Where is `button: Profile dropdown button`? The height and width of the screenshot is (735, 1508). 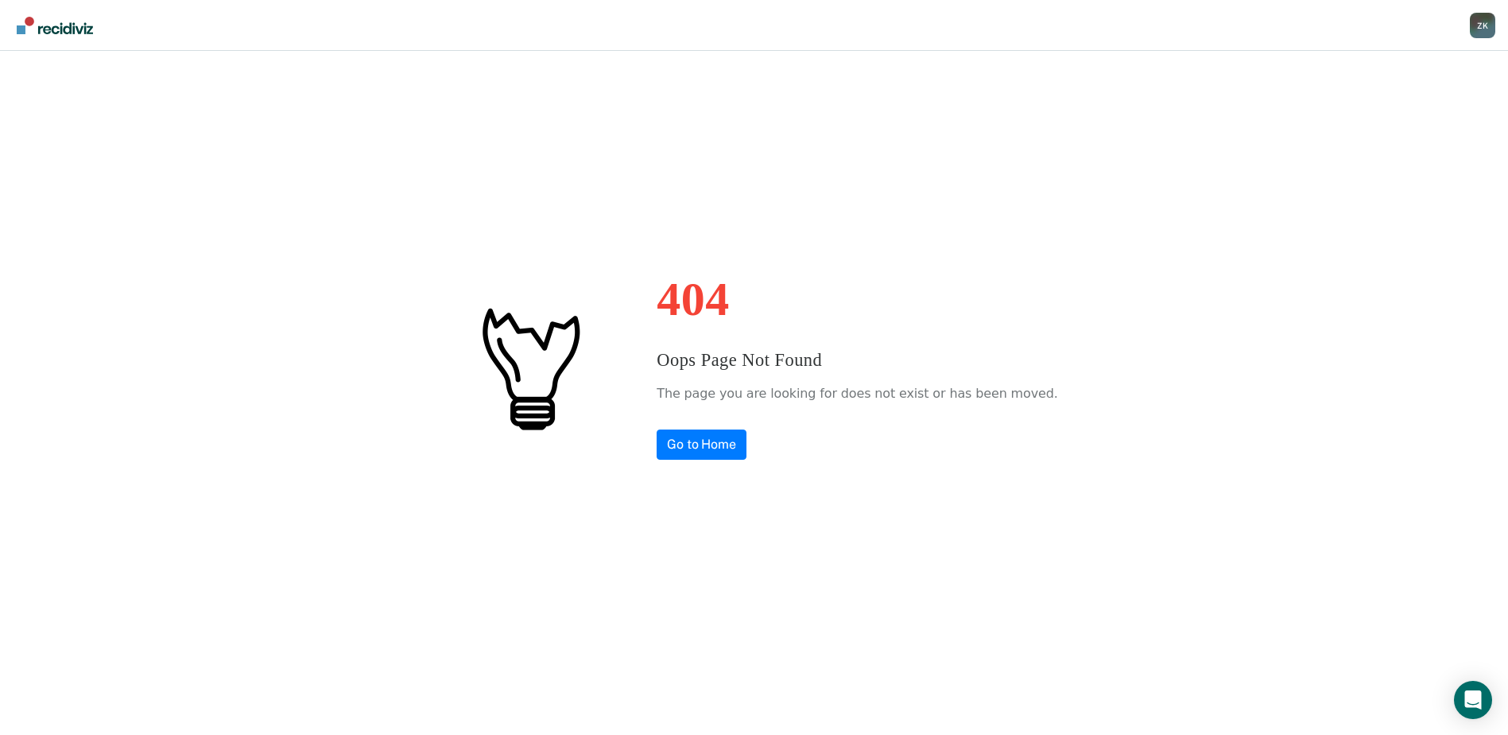 button: Profile dropdown button is located at coordinates (1483, 25).